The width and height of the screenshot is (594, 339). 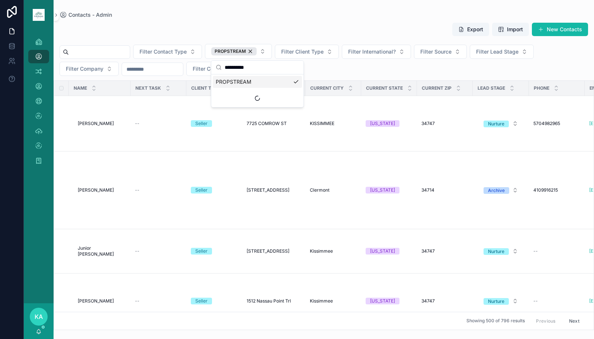 What do you see at coordinates (218, 69) in the screenshot?
I see `span: Filter Contact Owner` at bounding box center [218, 69].